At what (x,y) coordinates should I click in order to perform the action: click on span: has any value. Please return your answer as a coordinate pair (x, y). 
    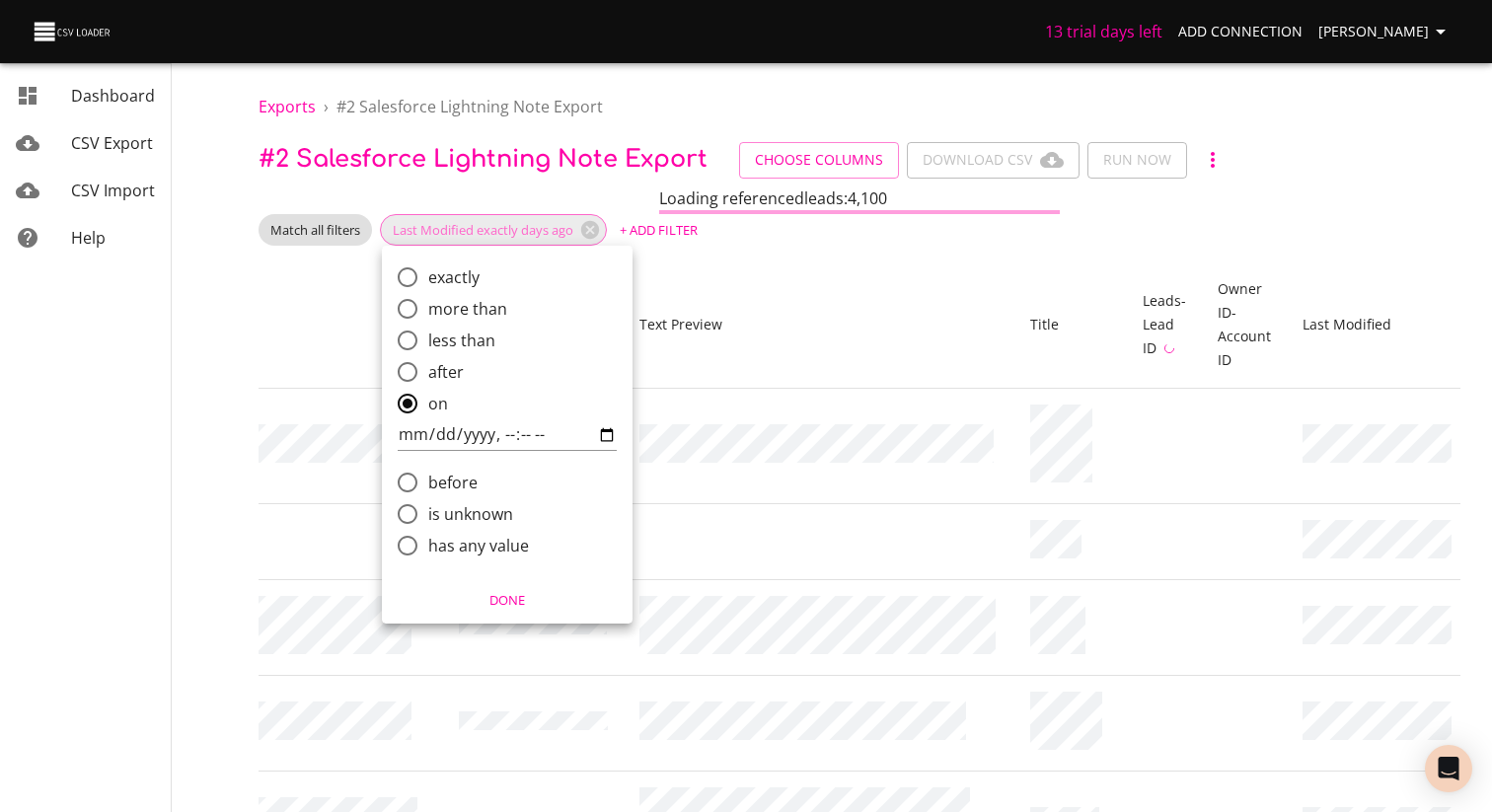
    Looking at the image, I should click on (479, 545).